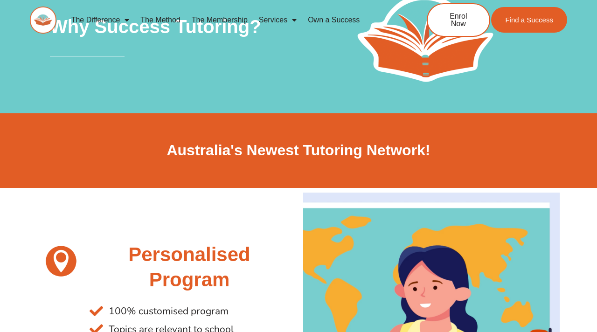  What do you see at coordinates (528, 20) in the screenshot?
I see `span: Find a Success` at bounding box center [528, 20].